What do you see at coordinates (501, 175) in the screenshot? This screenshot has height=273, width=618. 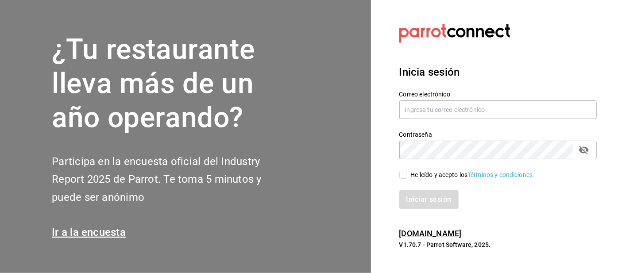 I see `a: Términos y condiciones.` at bounding box center [501, 175].